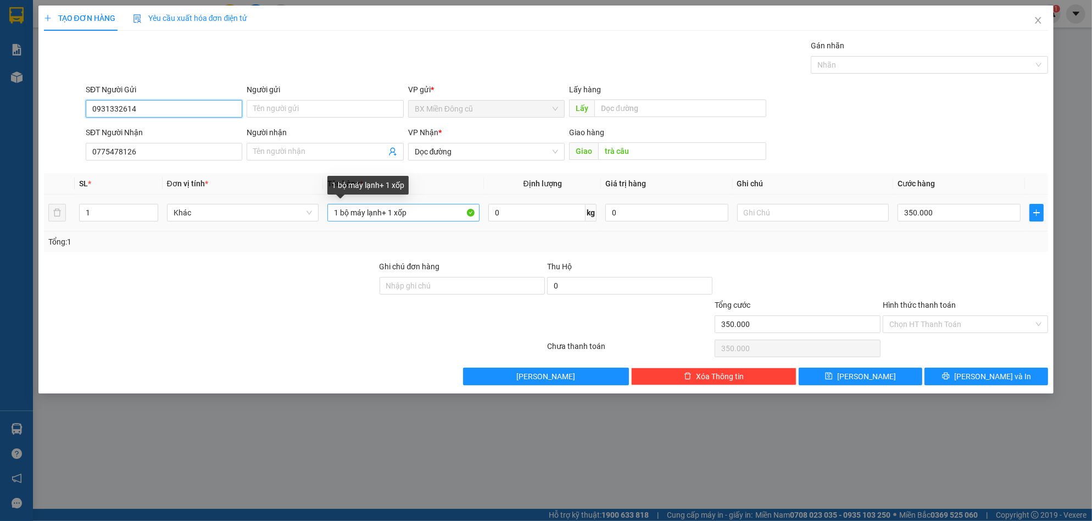  Describe the element at coordinates (1037, 213) in the screenshot. I see `button: plus` at that location.